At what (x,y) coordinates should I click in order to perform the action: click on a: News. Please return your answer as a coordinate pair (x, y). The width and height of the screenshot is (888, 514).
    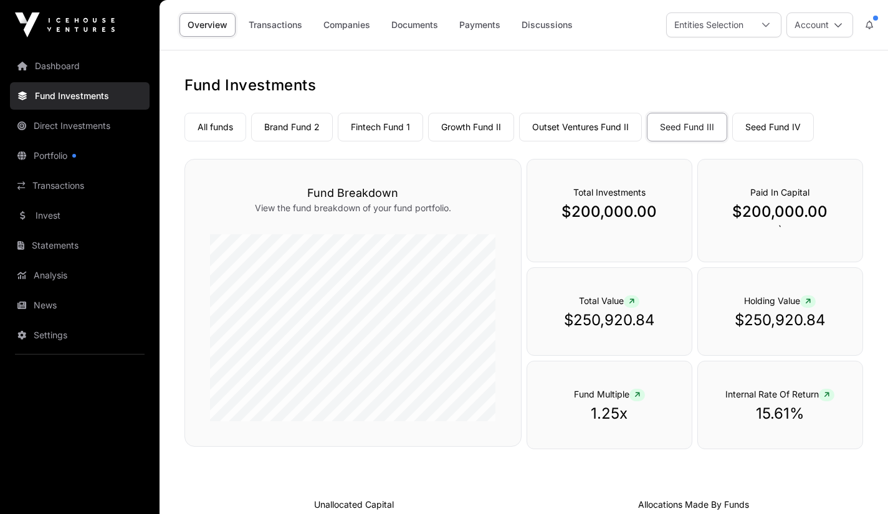
    Looking at the image, I should click on (80, 305).